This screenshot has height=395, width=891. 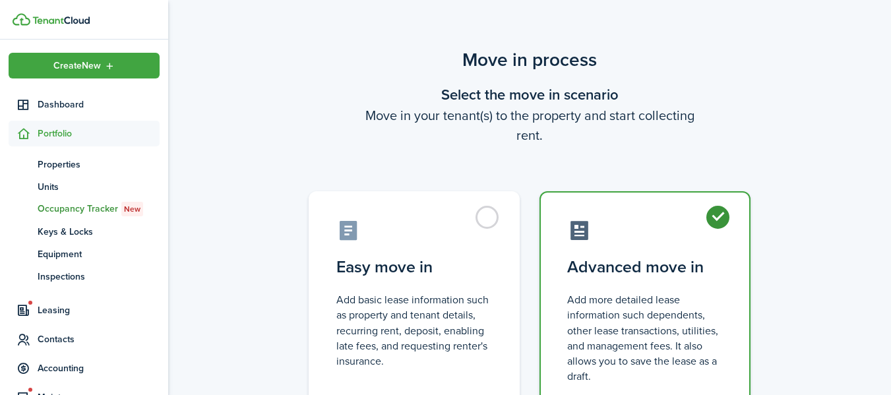 I want to click on span: Contacts, so click(x=98, y=339).